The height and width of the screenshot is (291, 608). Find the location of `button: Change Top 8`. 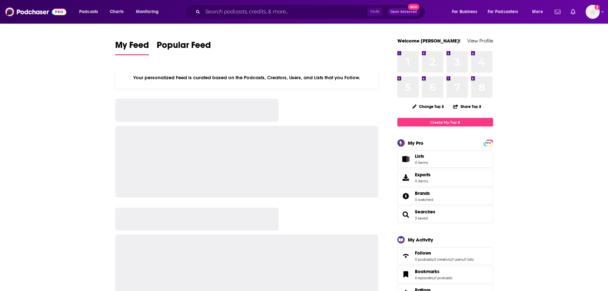

button: Change Top 8 is located at coordinates (428, 106).